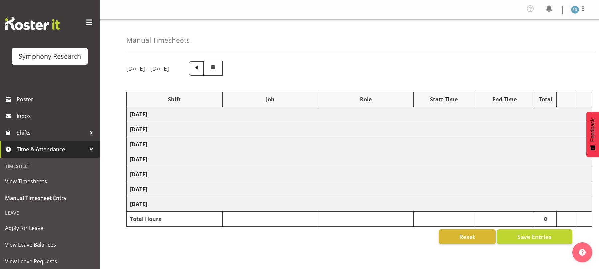 The width and height of the screenshot is (599, 269). What do you see at coordinates (57, 116) in the screenshot?
I see `span: Inbox` at bounding box center [57, 116].